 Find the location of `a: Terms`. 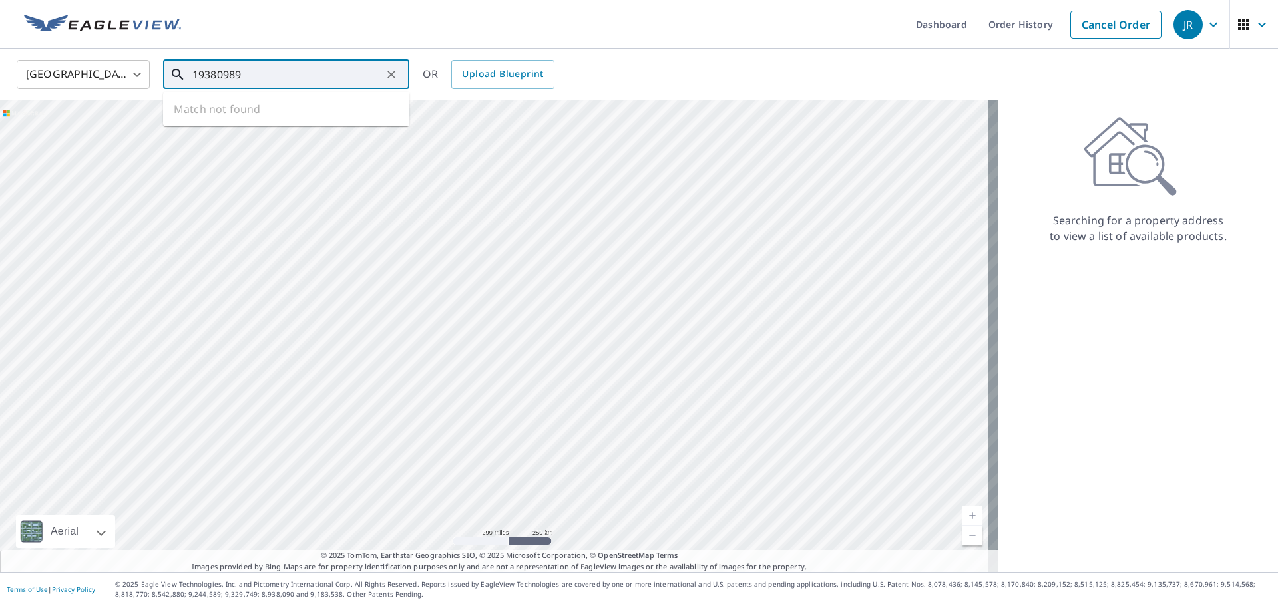

a: Terms is located at coordinates (667, 555).